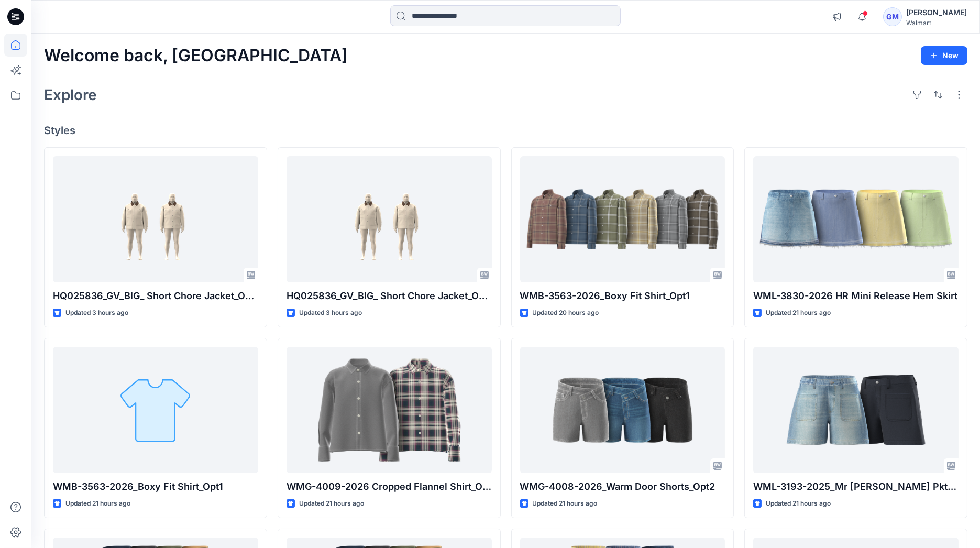  Describe the element at coordinates (893, 17) in the screenshot. I see `div: GM` at that location.